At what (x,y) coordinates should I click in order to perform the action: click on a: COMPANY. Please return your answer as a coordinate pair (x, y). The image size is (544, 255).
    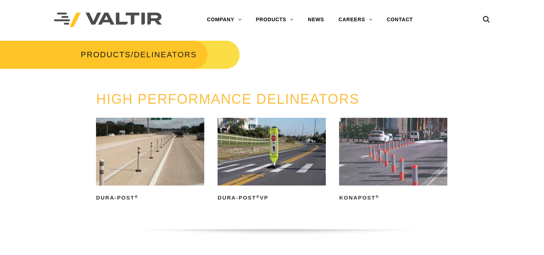
    Looking at the image, I should click on (224, 20).